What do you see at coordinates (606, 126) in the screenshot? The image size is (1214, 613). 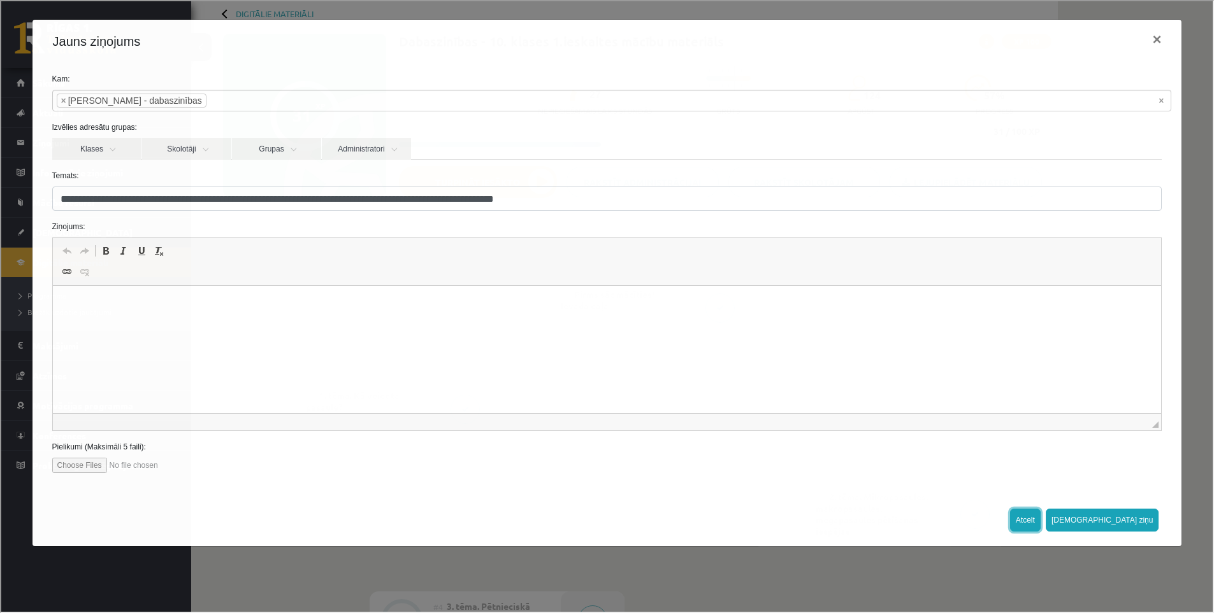 I see `label: Izvēlies adresātu grupas:` at bounding box center [606, 126].